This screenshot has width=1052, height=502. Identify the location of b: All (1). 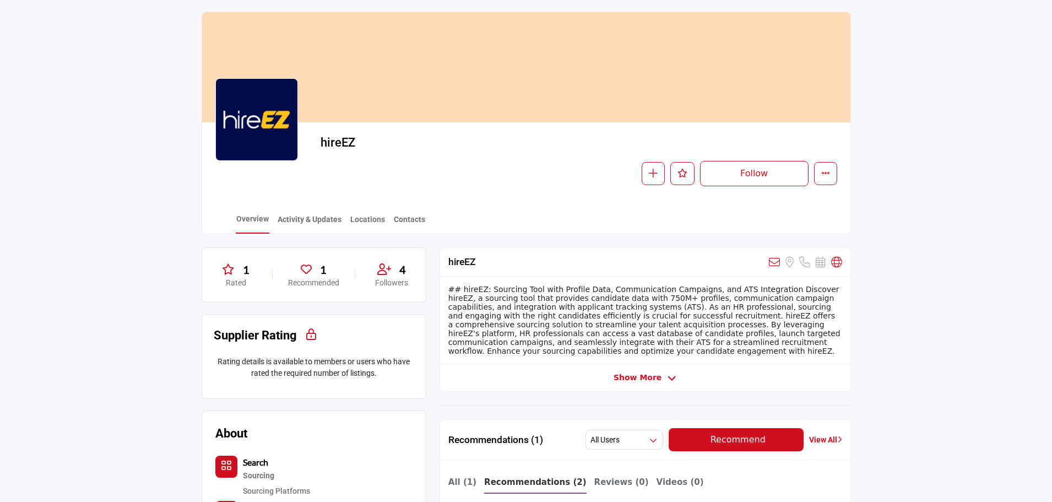
(462, 482).